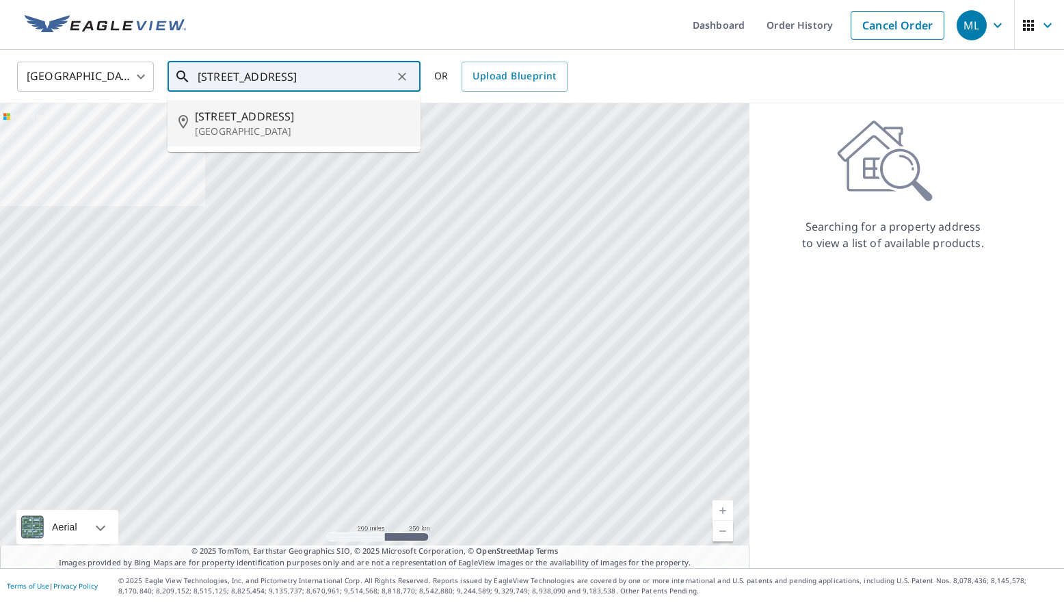  Describe the element at coordinates (28, 585) in the screenshot. I see `a: Terms of Use` at that location.